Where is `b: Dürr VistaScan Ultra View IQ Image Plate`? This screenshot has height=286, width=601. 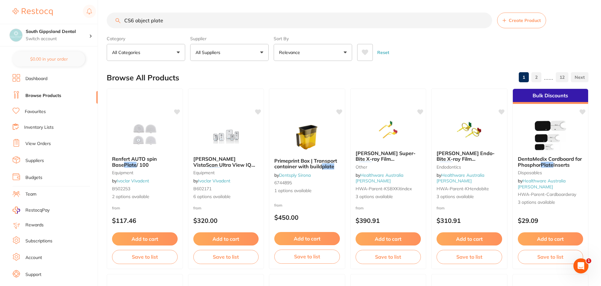
b: Dürr VistaScan Ultra View IQ Image Plate is located at coordinates (226, 162).